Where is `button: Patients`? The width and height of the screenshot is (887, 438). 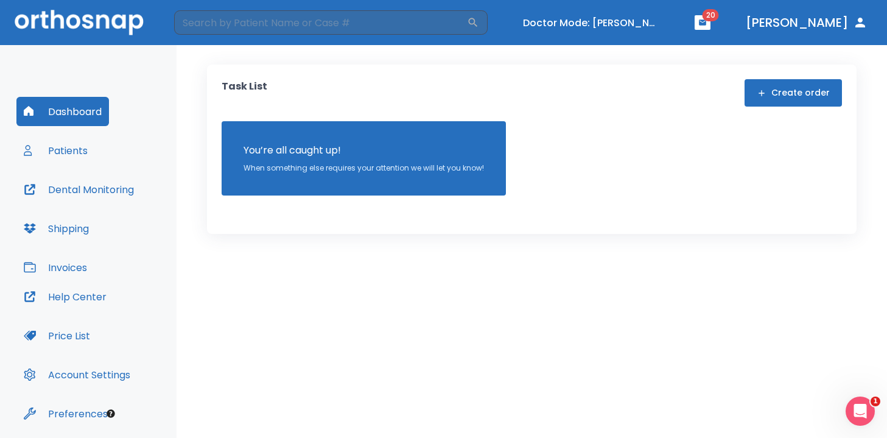 button: Patients is located at coordinates (55, 150).